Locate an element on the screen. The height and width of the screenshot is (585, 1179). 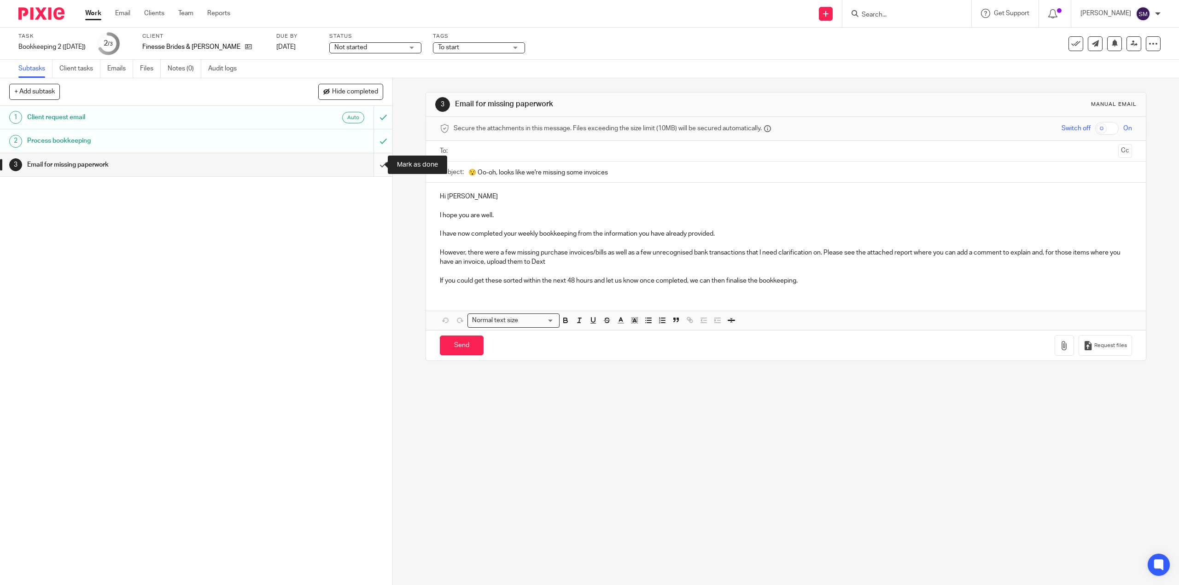
div: Manual email is located at coordinates (1113, 105).